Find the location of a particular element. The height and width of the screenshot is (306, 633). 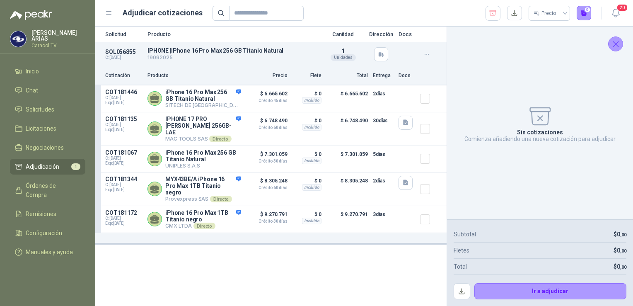

p: 3 días is located at coordinates (383, 214).